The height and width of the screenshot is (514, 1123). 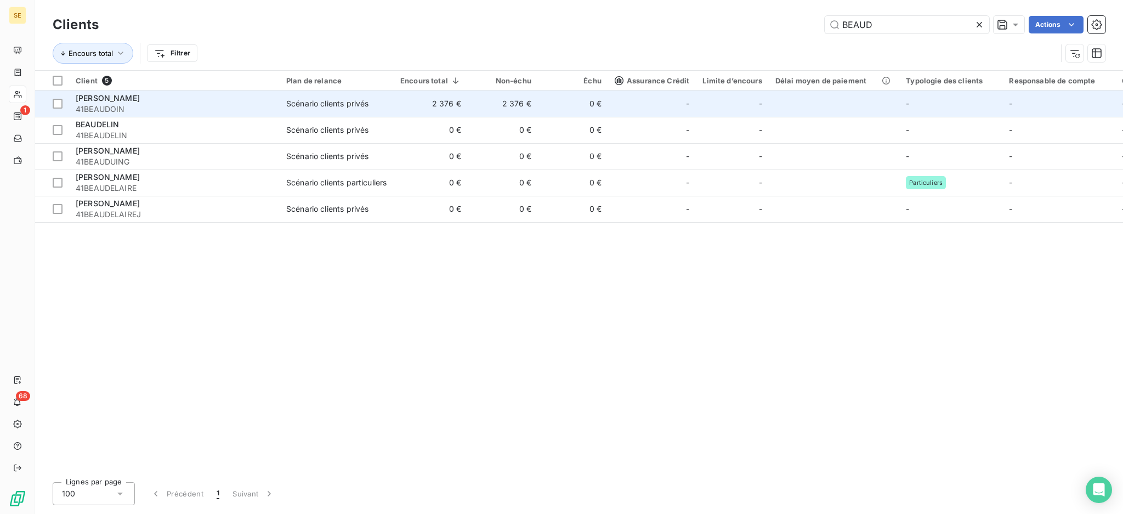 What do you see at coordinates (1056, 25) in the screenshot?
I see `button: Actions` at bounding box center [1056, 25].